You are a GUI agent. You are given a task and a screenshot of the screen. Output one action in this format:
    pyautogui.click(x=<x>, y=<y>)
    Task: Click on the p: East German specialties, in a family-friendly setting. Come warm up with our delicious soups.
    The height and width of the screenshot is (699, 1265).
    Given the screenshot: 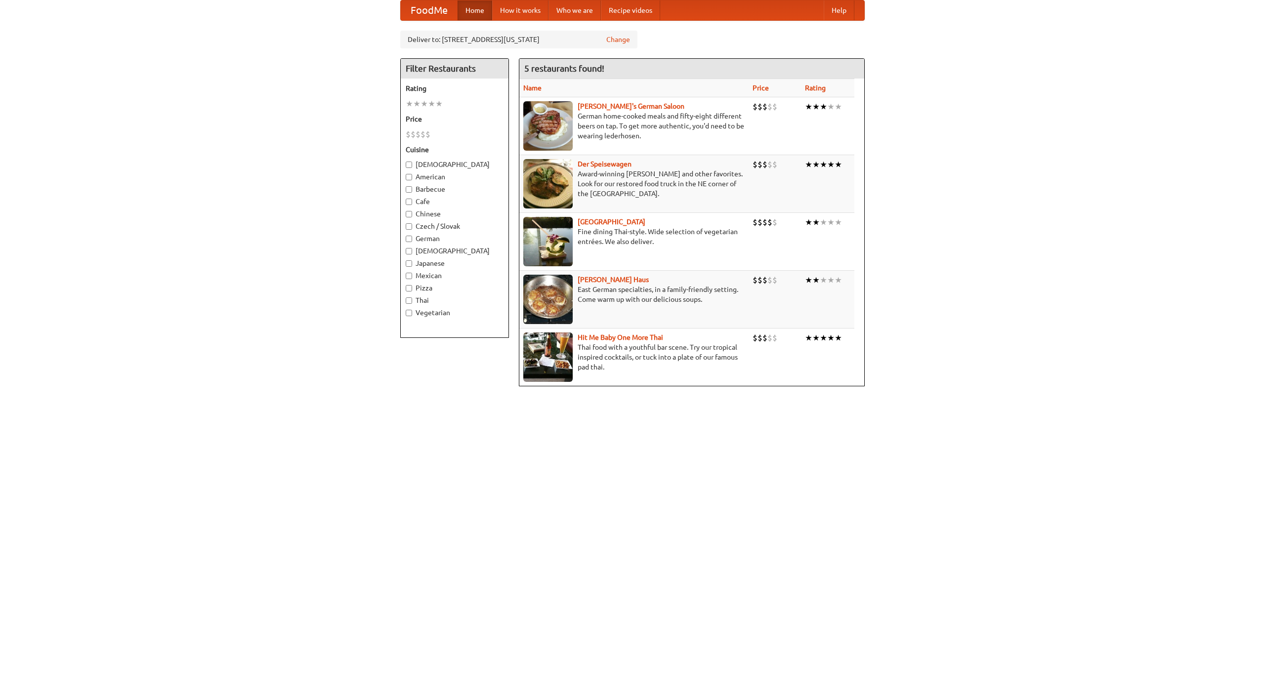 What is the action you would take?
    pyautogui.click(x=634, y=294)
    